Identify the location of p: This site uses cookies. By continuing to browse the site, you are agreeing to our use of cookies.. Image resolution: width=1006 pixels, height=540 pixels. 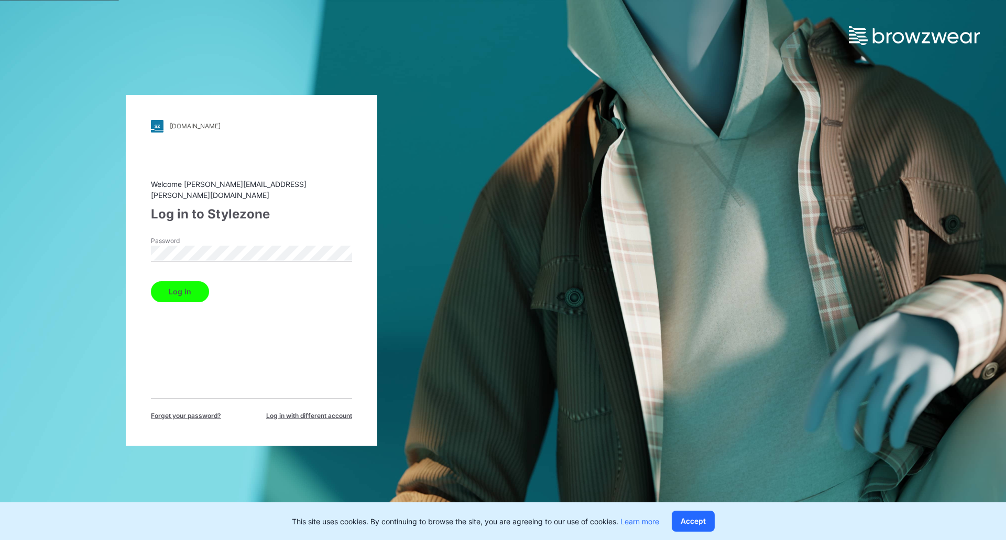
(475, 522).